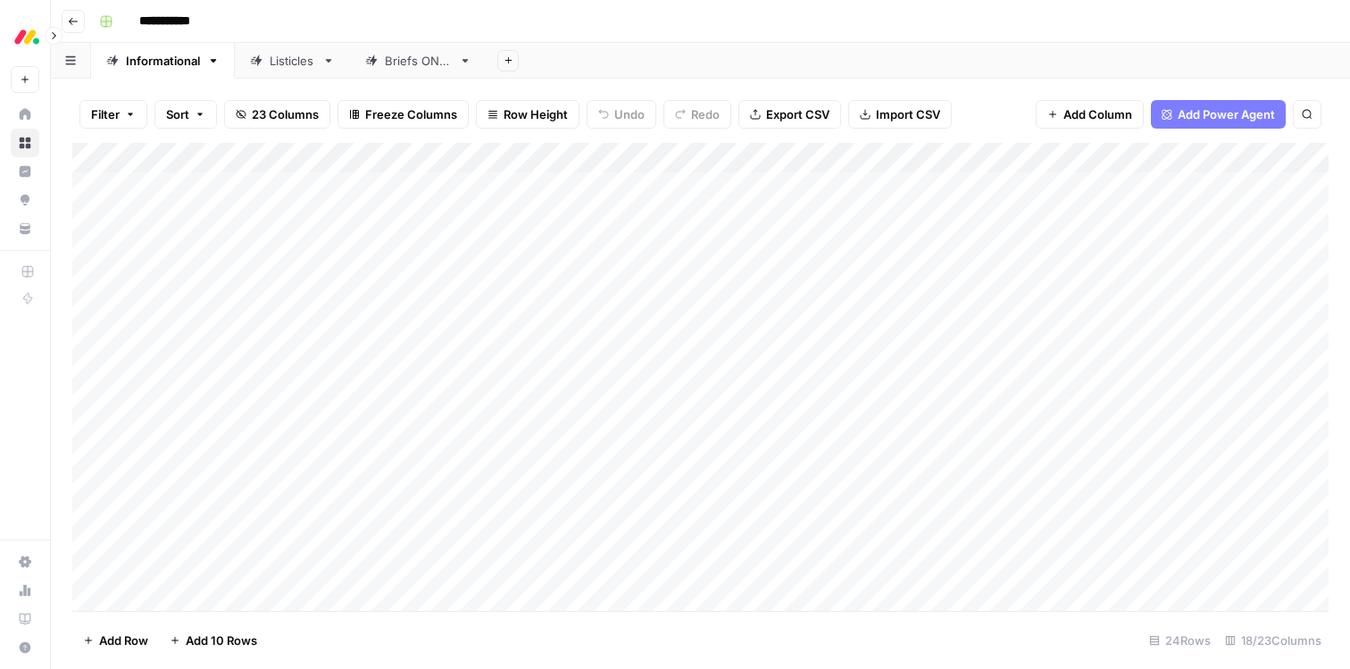  I want to click on div: 18/23 Columns, so click(1273, 640).